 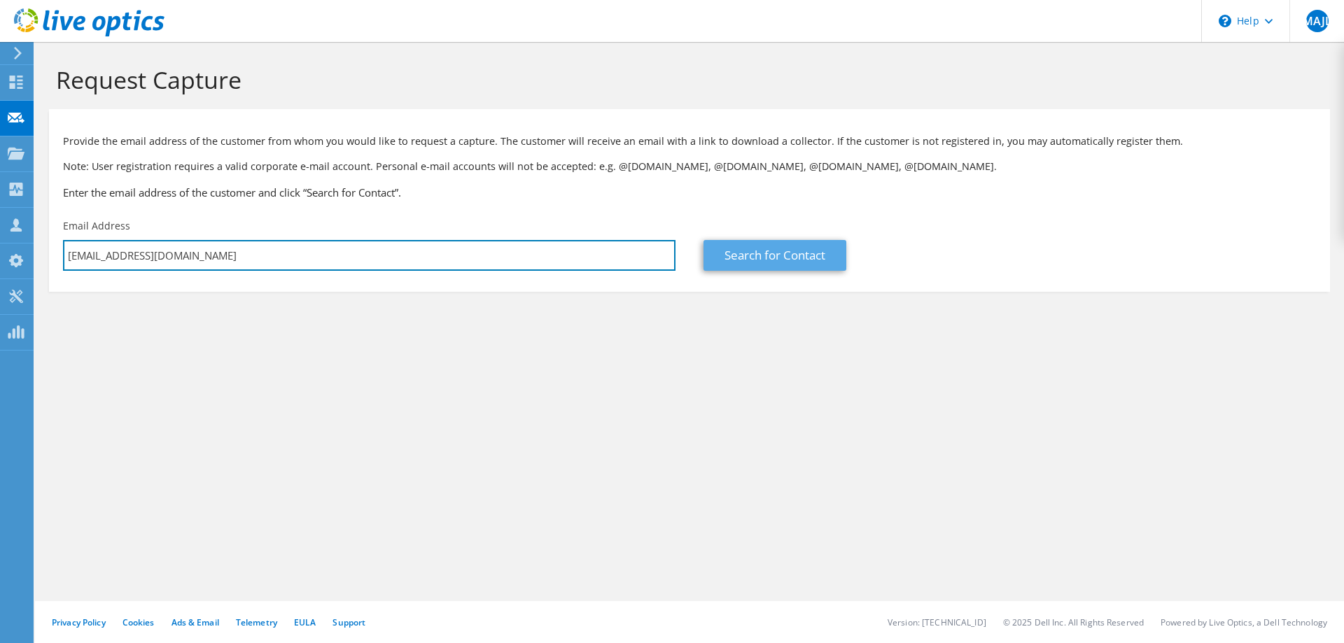 I want to click on label: Email Address, so click(x=97, y=226).